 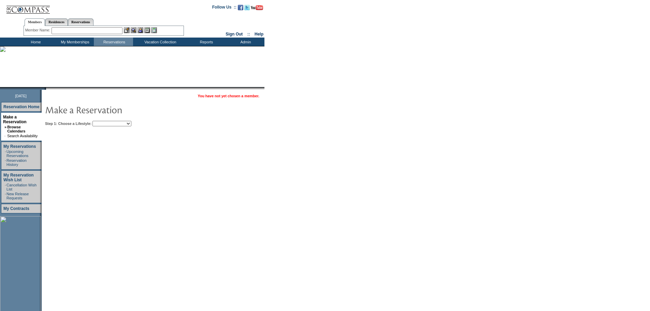 I want to click on a: Reservation History, so click(x=16, y=162).